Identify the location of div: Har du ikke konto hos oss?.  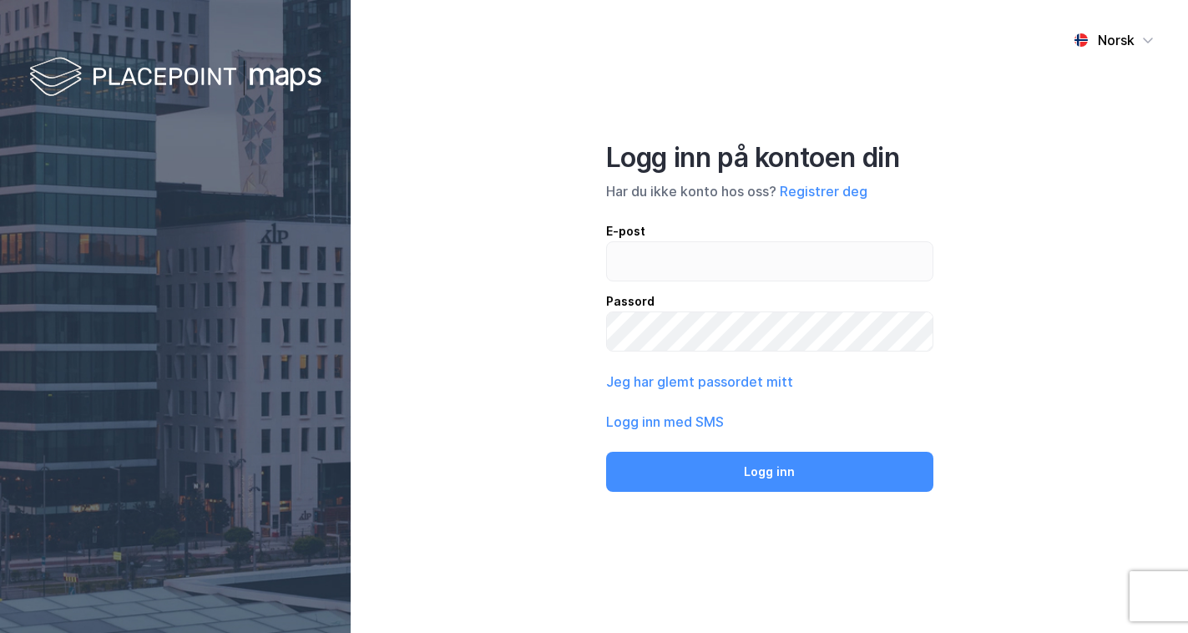
(770, 191).